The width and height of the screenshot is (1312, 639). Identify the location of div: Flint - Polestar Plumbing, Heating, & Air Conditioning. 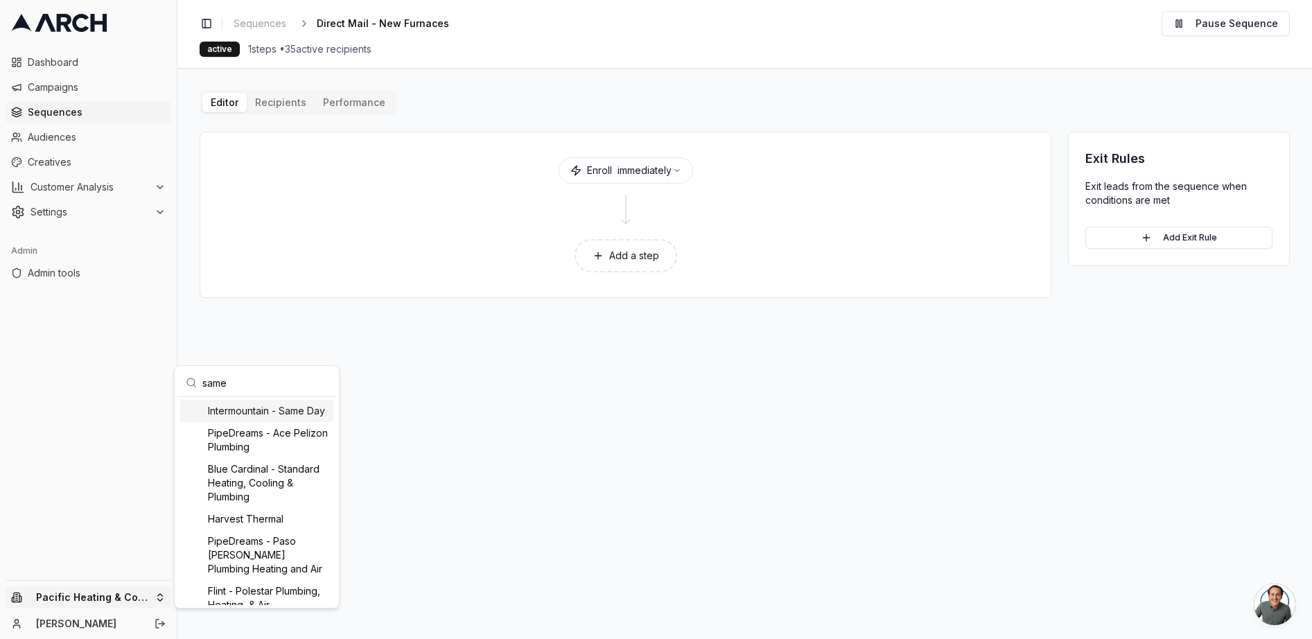
(256, 605).